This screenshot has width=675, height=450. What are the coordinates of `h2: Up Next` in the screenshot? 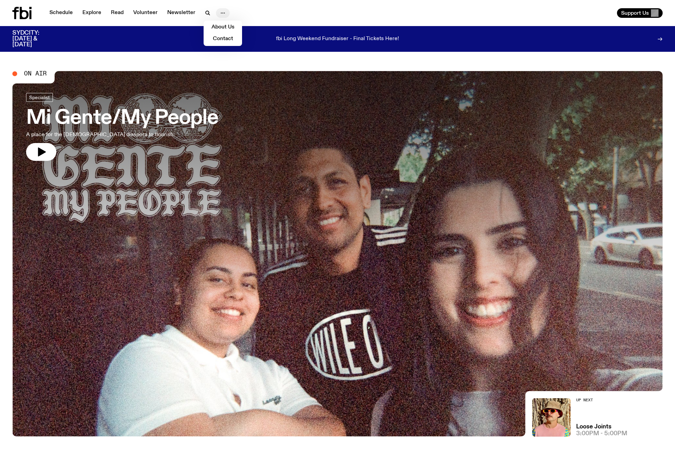 It's located at (601, 400).